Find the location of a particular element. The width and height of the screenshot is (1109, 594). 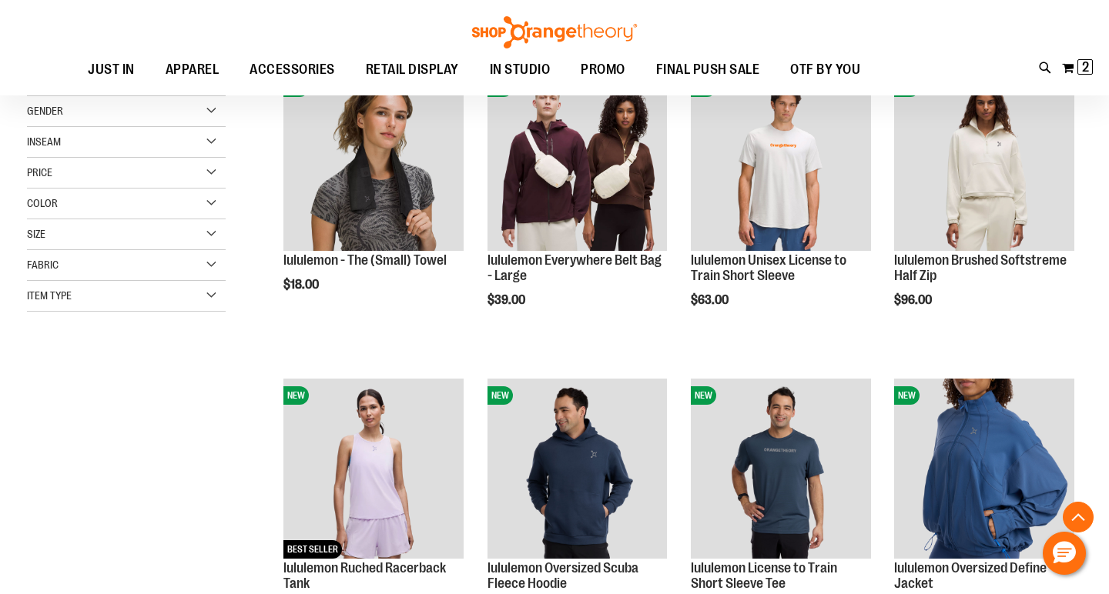

span: BEST SELLER is located at coordinates (313, 550).